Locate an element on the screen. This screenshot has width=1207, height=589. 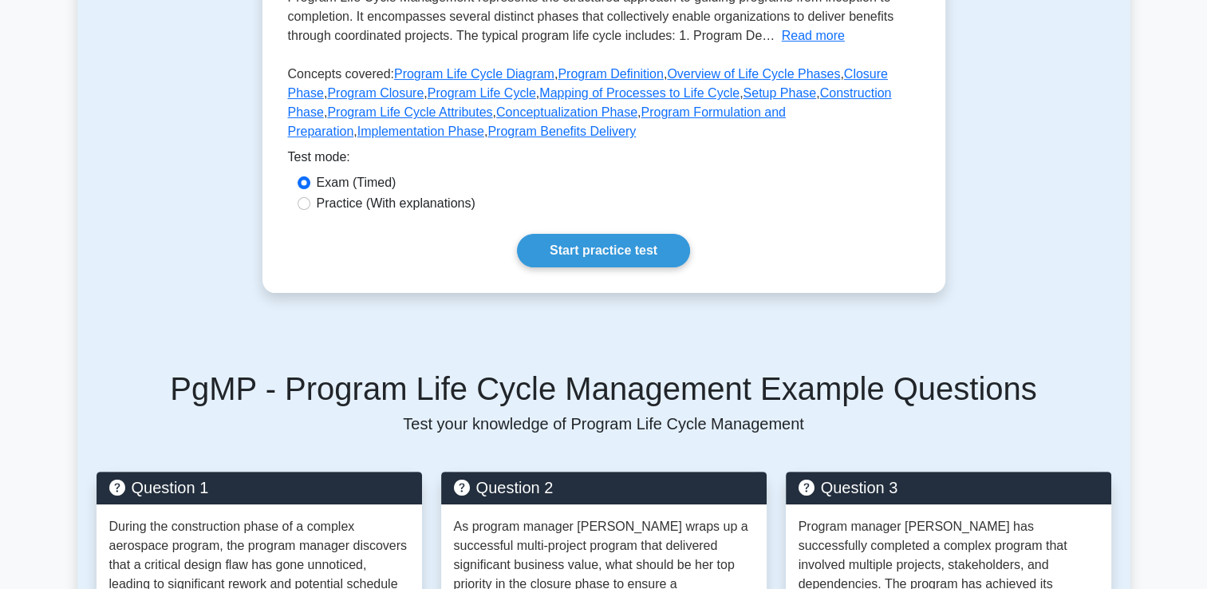
h5: PgMP - Program Life Cycle Management Example Questions is located at coordinates (604, 389).